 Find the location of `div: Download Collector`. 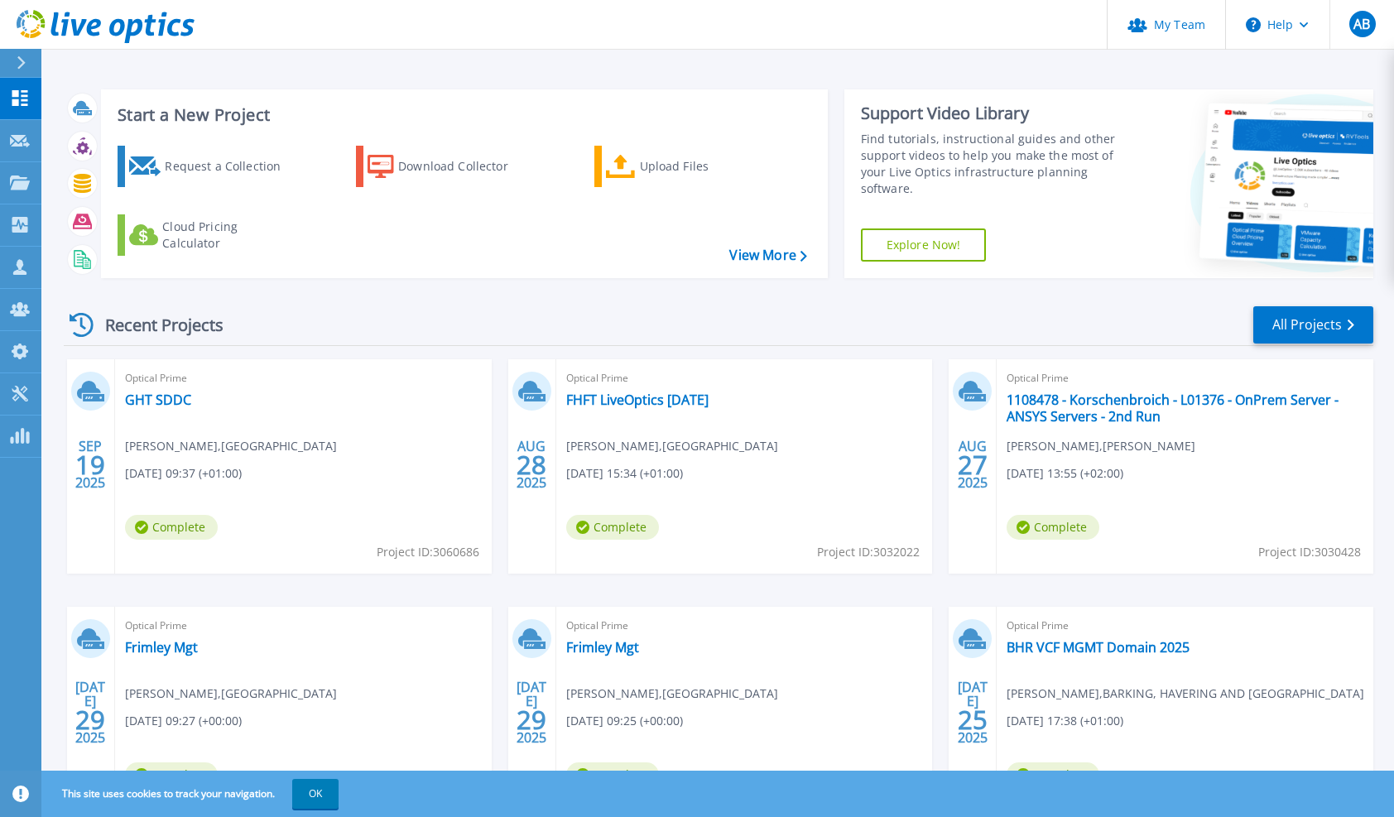

div: Download Collector is located at coordinates (464, 166).